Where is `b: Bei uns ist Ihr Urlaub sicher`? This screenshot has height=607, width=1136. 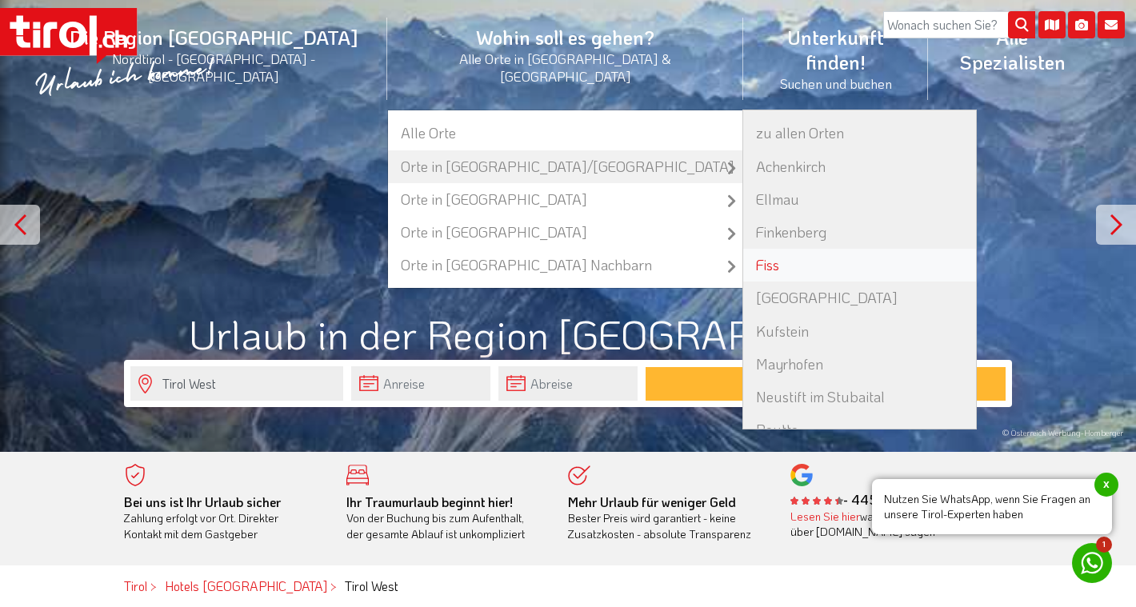
b: Bei uns ist Ihr Urlaub sicher is located at coordinates (202, 502).